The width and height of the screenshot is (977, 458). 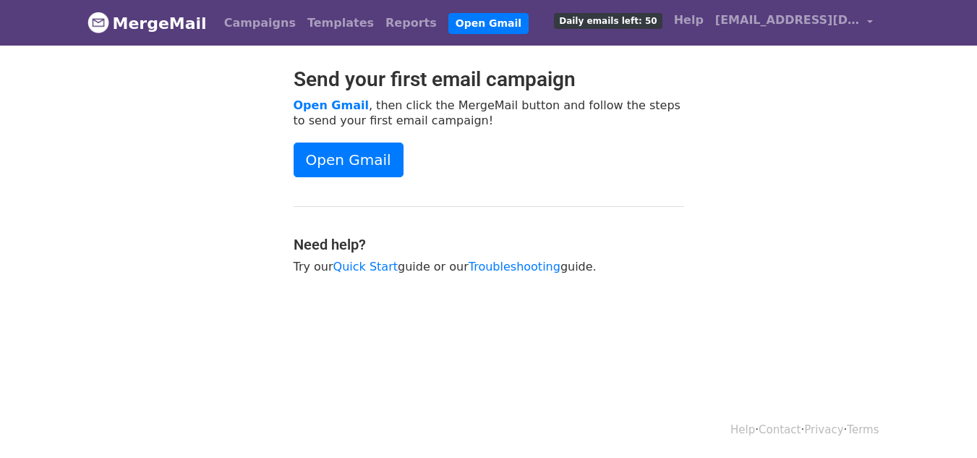 I want to click on a: Privacy, so click(x=823, y=429).